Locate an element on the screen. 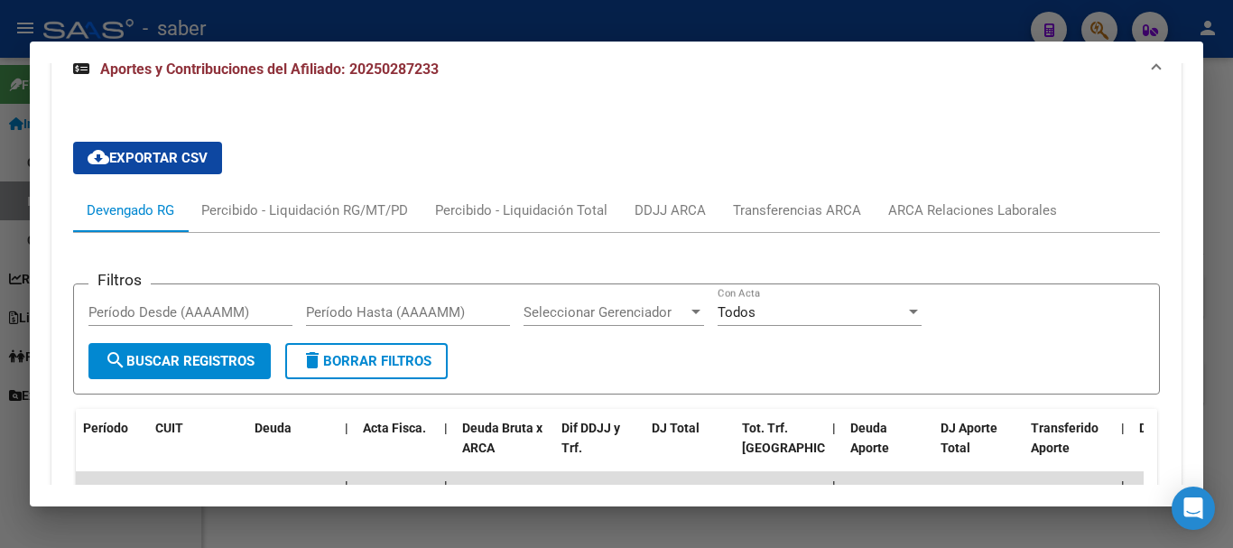  span: Acta Fisca. is located at coordinates (394, 428).